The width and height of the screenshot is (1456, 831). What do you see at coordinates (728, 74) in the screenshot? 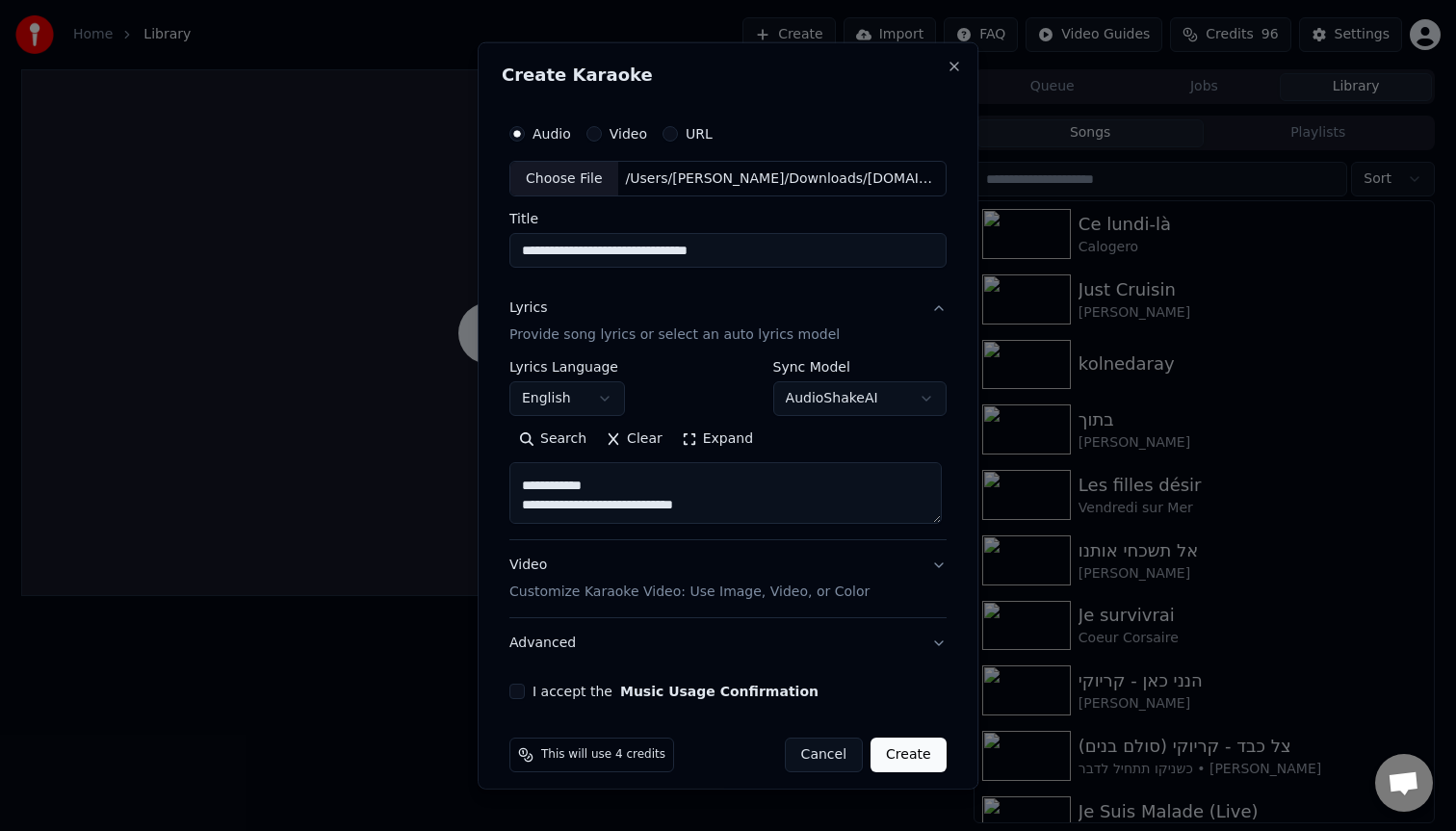
I see `h2: Create Karaoke` at bounding box center [728, 74].